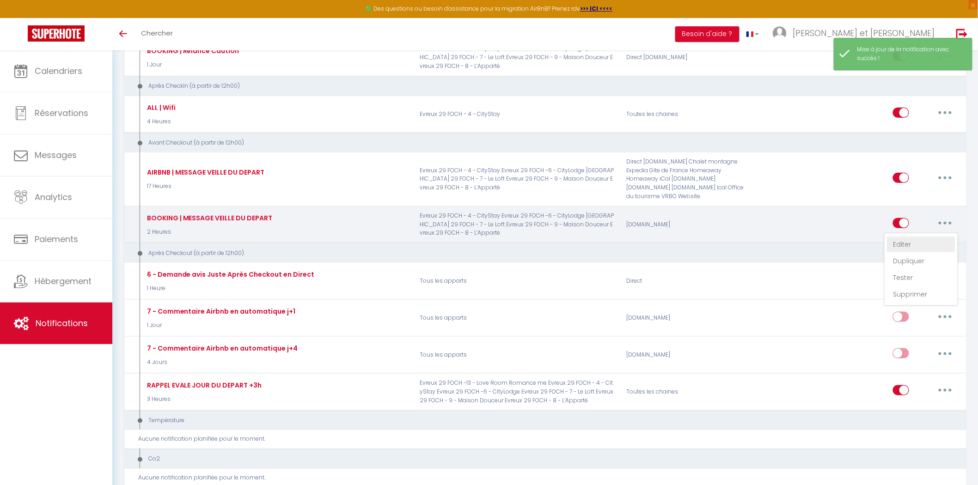 Image resolution: width=978 pixels, height=485 pixels. I want to click on span: Réservations, so click(61, 113).